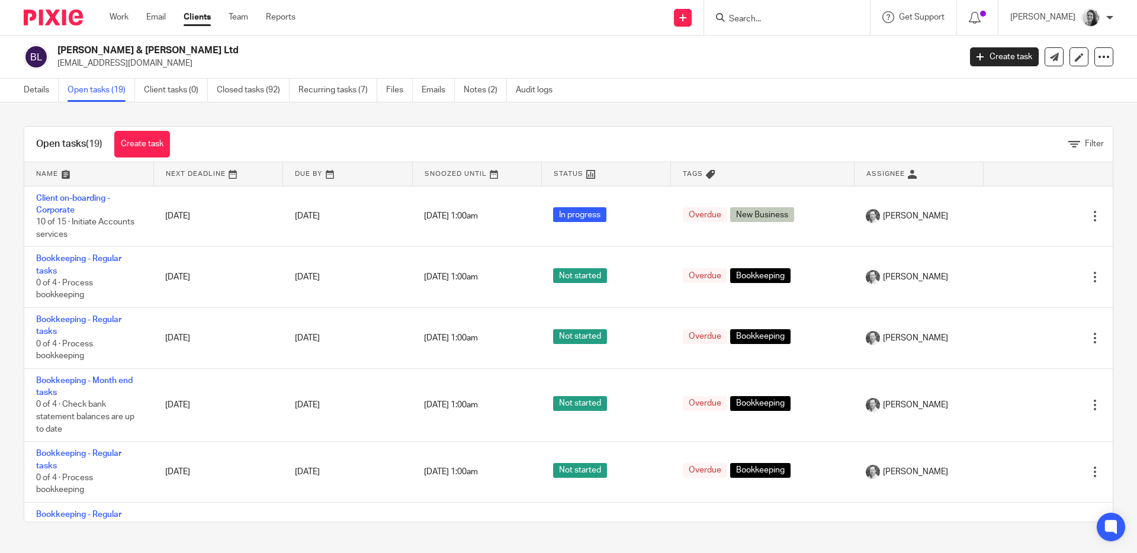 Image resolution: width=1137 pixels, height=553 pixels. I want to click on a: Files, so click(399, 90).